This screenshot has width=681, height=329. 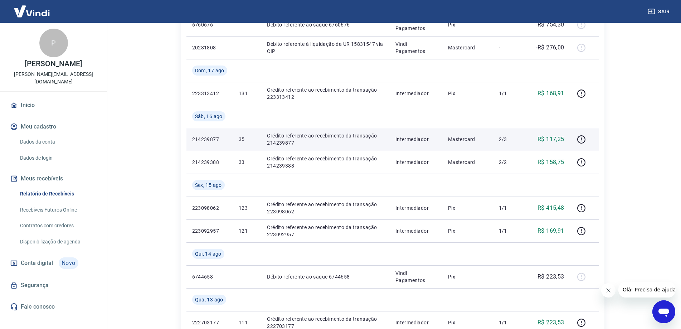 What do you see at coordinates (53, 179) in the screenshot?
I see `button: Meus recebíveis` at bounding box center [53, 179].